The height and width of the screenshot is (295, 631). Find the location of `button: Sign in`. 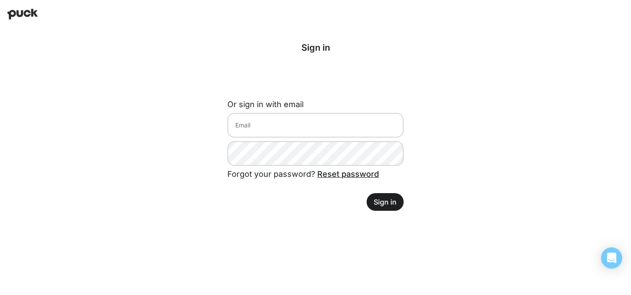

button: Sign in is located at coordinates (385, 202).